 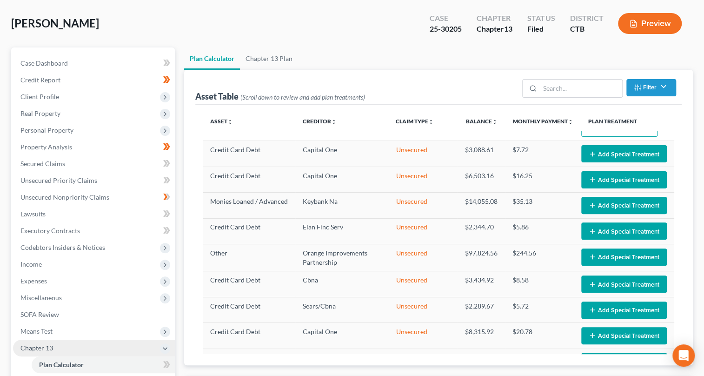 What do you see at coordinates (540, 284) in the screenshot?
I see `td: $8.58` at bounding box center [540, 284].